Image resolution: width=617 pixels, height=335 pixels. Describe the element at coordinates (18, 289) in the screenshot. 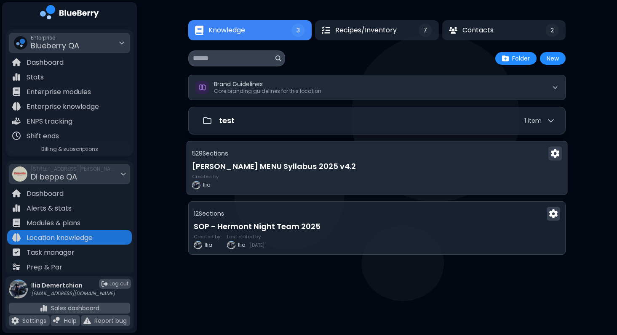

I see `img: profile photo` at that location.